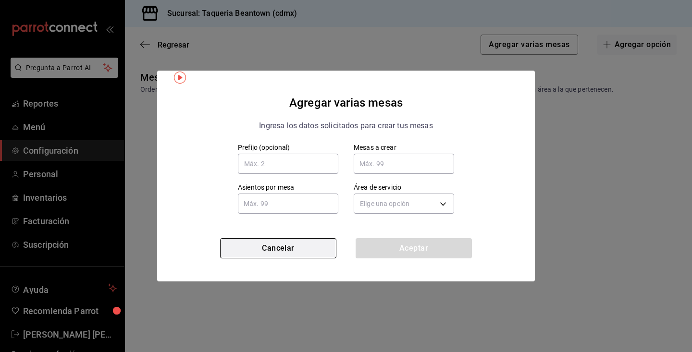  Describe the element at coordinates (404, 187) in the screenshot. I see `label: Área de servicio` at that location.